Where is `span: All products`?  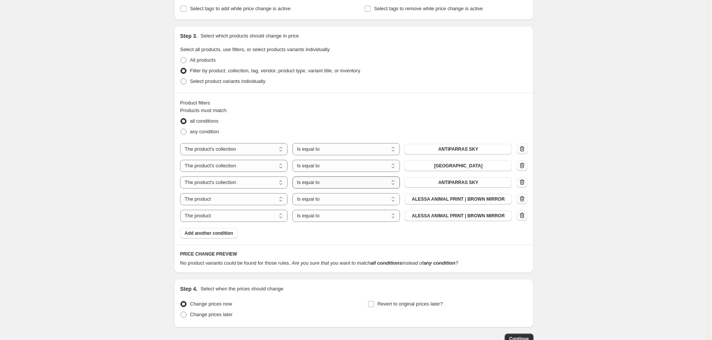
span: All products is located at coordinates (203, 60).